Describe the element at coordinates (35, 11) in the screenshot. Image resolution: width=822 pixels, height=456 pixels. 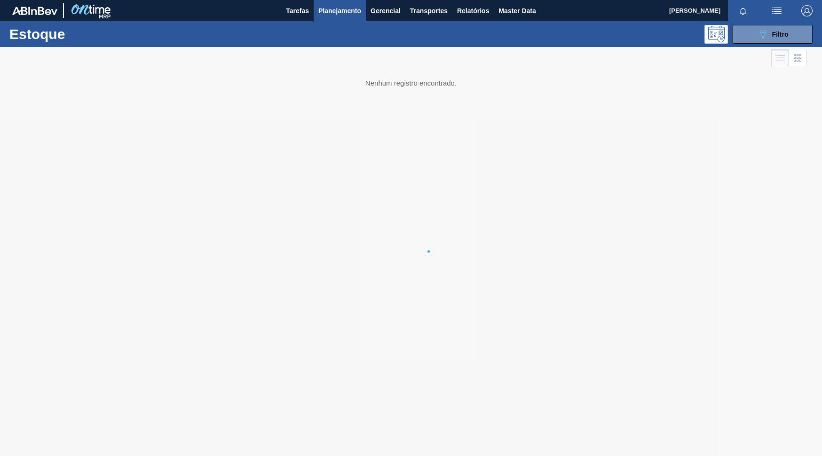
I see `img: TNhmsLtSVTkK8tSr43FrP2fwEKptu5GPRR3wAAAABJRU5ErkJggg==` at that location.